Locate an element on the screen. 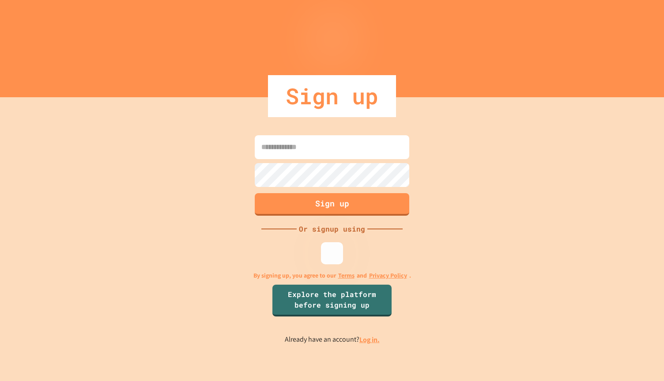 This screenshot has height=381, width=664. p: Already have an account? is located at coordinates (332, 339).